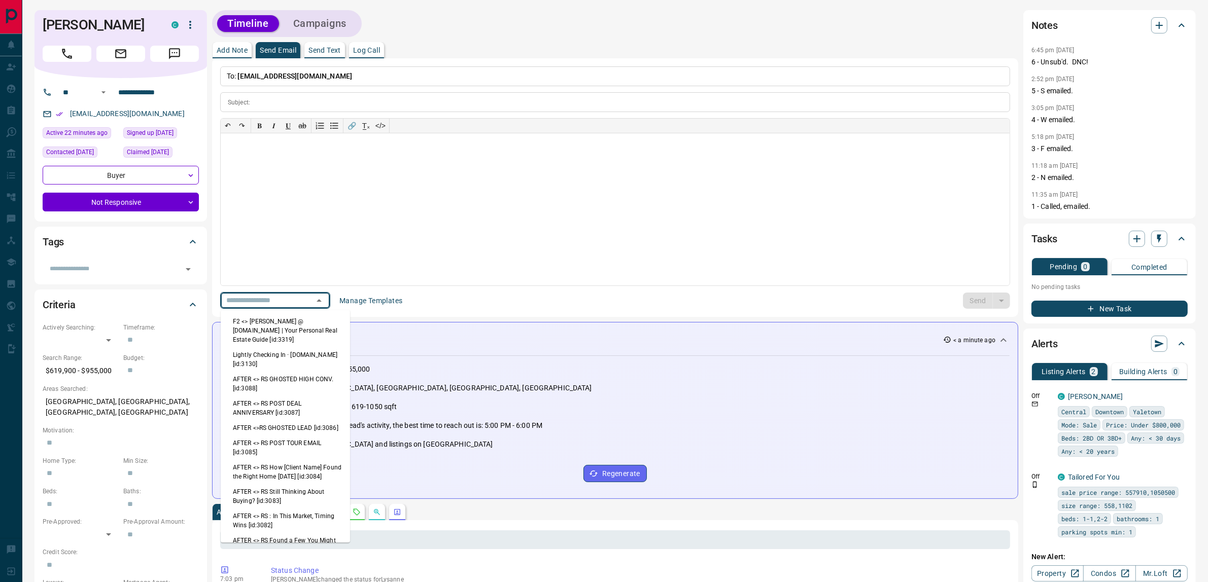 Image resolution: width=1208 pixels, height=582 pixels. Describe the element at coordinates (1097, 532) in the screenshot. I see `span: parking spots min: 1` at that location.